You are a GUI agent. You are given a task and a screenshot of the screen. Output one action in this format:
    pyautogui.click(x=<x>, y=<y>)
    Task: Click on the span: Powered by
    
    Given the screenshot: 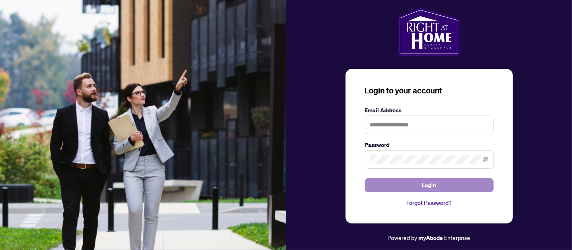 What is the action you would take?
    pyautogui.click(x=403, y=238)
    